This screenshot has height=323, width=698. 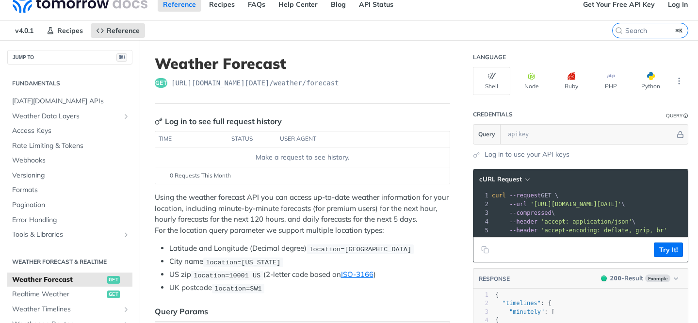 I want to click on a: Realtime Weatherget, so click(x=70, y=294).